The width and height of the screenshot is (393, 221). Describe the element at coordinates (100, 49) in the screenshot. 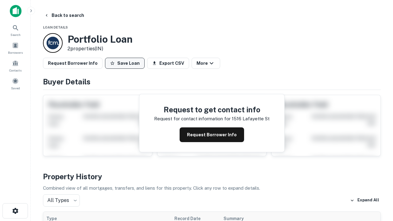

I see `p: 2 properties (IN)` at that location.